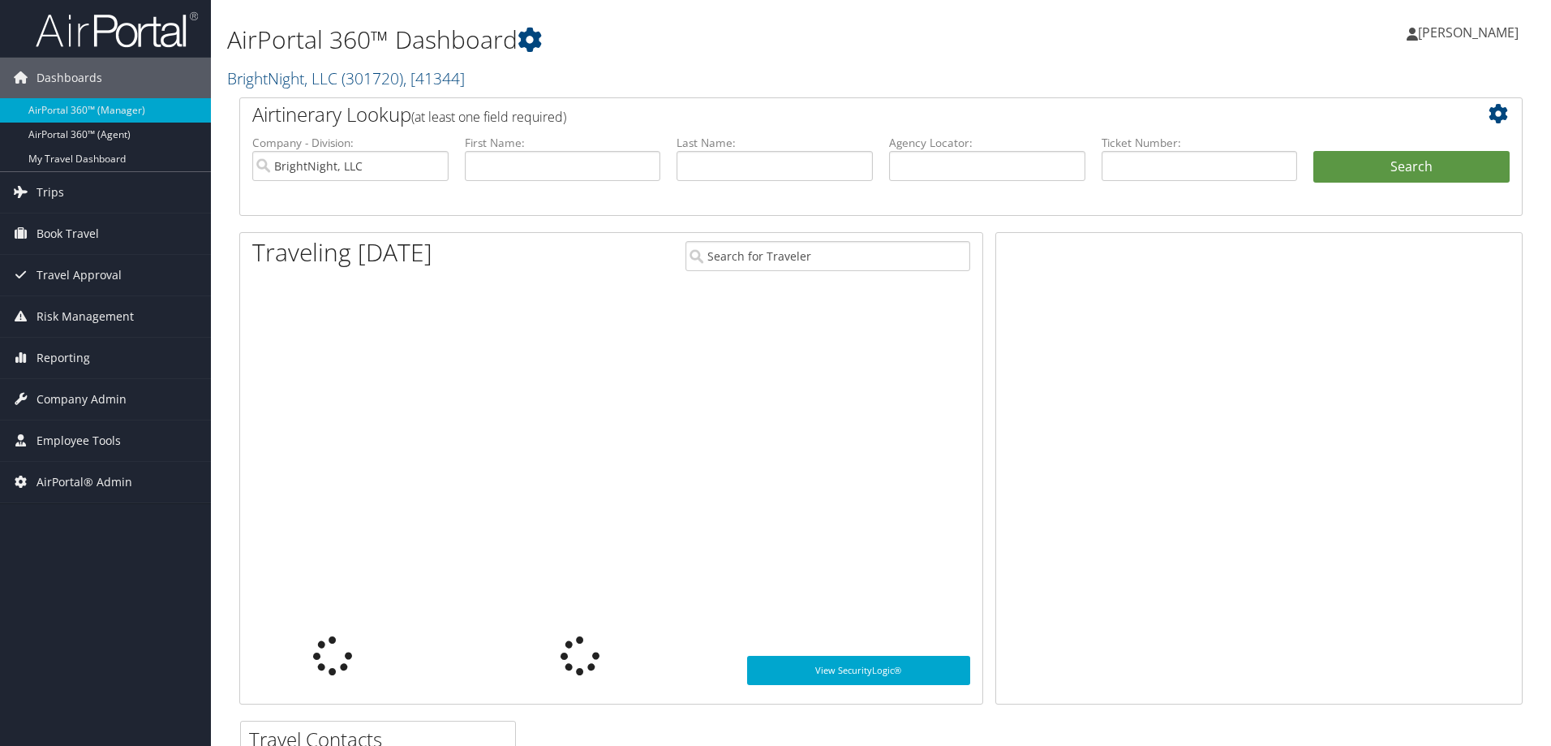 The width and height of the screenshot is (1551, 746). What do you see at coordinates (1412, 167) in the screenshot?
I see `button: Search` at bounding box center [1412, 167].